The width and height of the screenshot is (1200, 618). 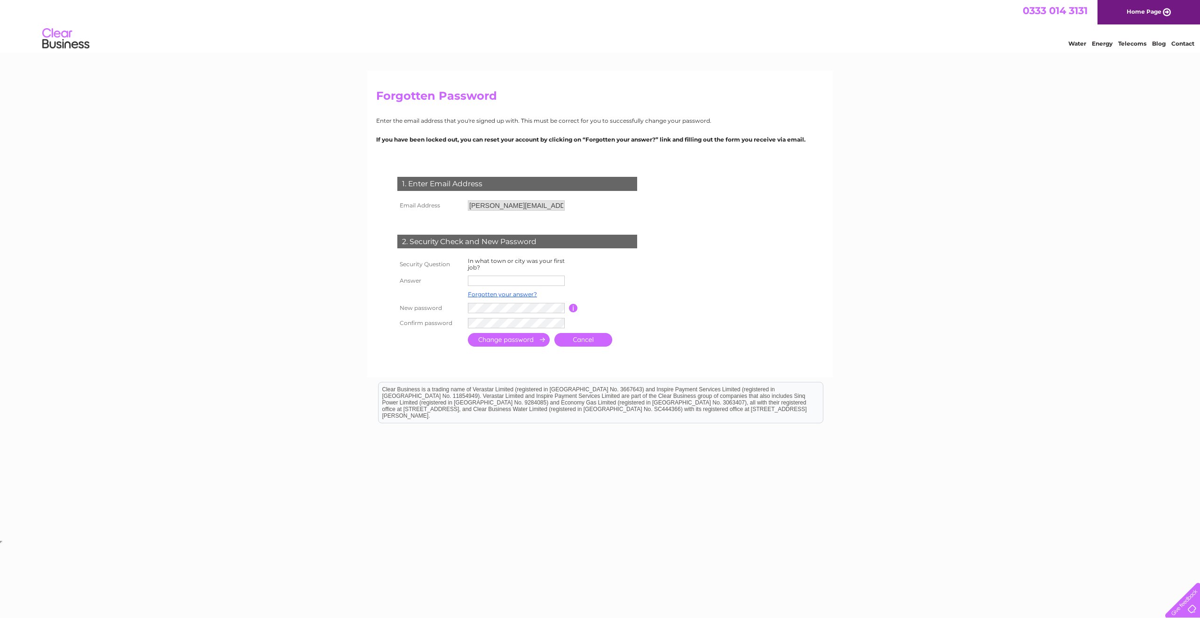 What do you see at coordinates (509, 339) in the screenshot?
I see `input: Submit` at bounding box center [509, 339].